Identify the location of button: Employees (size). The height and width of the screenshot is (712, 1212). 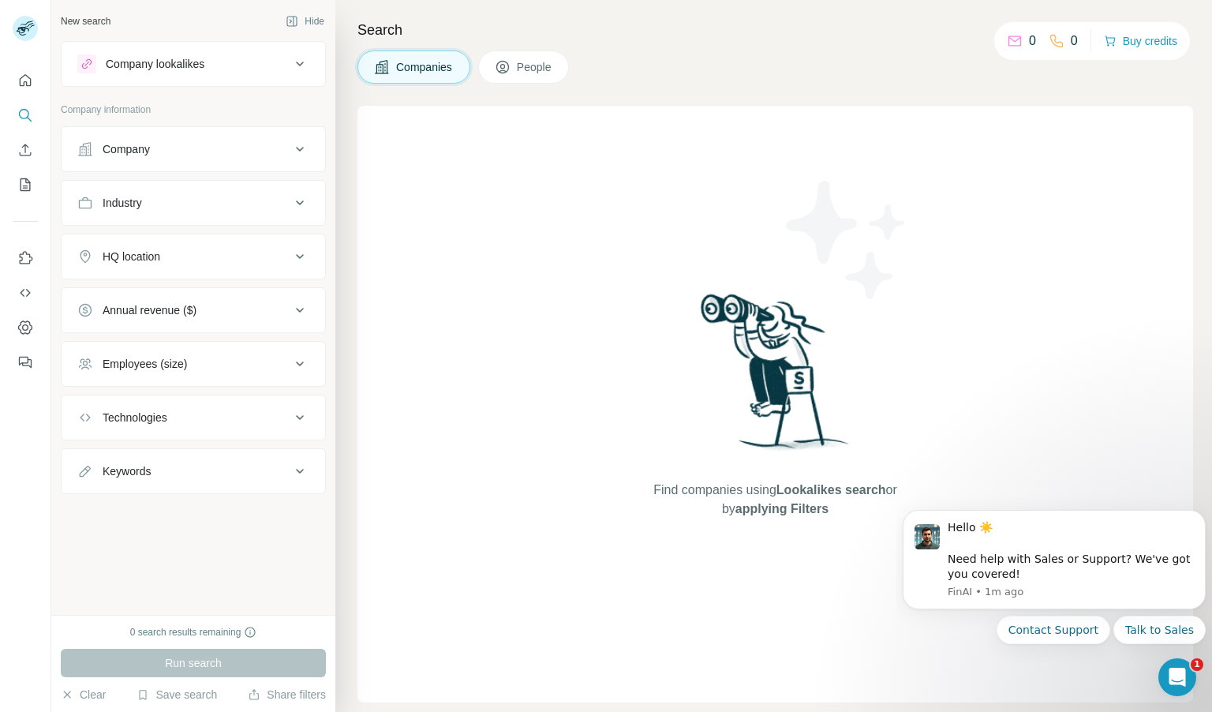
(193, 364).